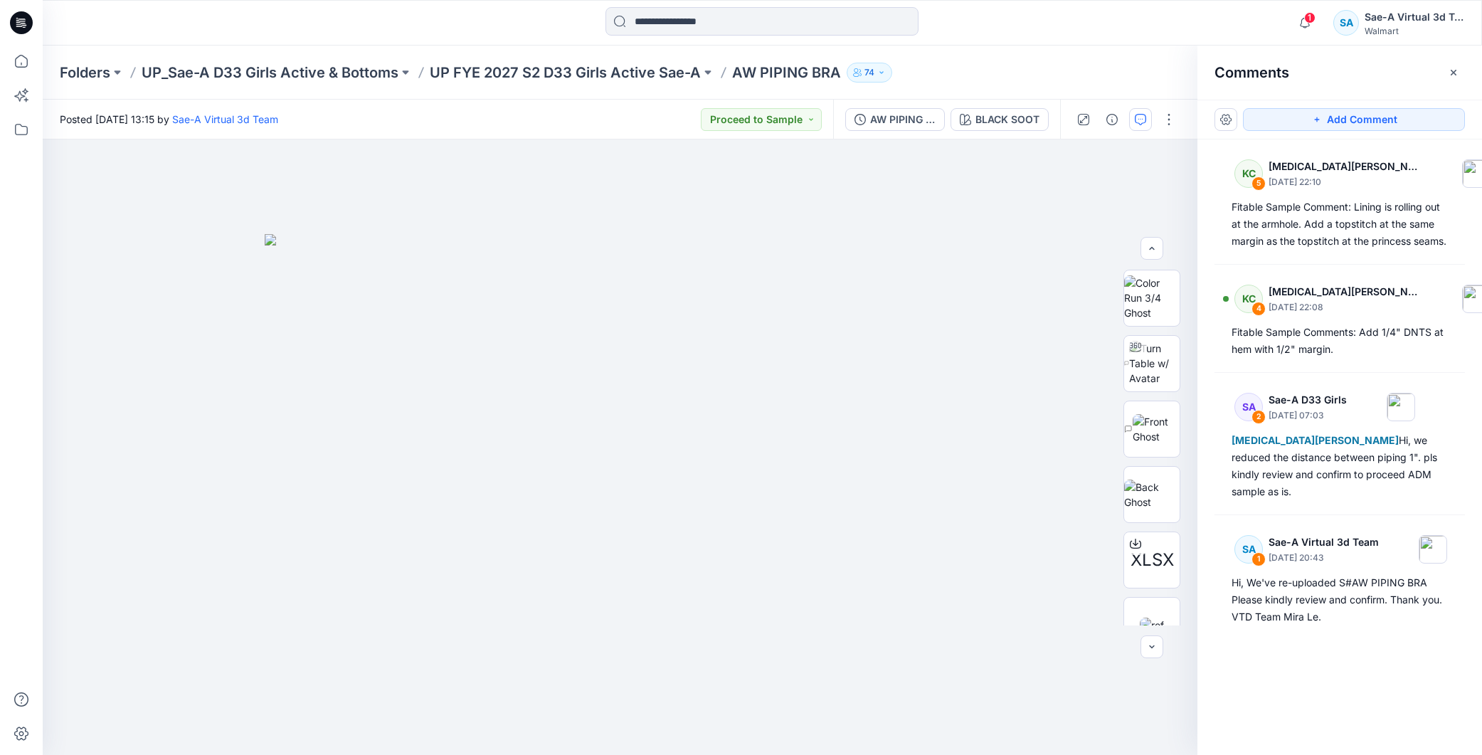  What do you see at coordinates (1340, 224) in the screenshot?
I see `div: Fitable Sample Comment: Lining is rolling out at the armhole. Add a topstitch at the same margin ...` at bounding box center [1340, 224].